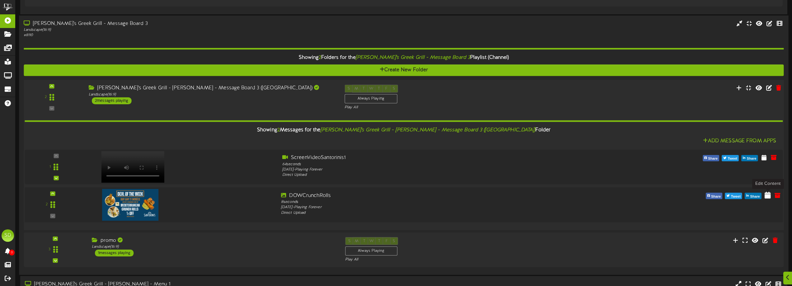  Describe the element at coordinates (404, 58) in the screenshot. I see `div: Showing Folders for the Playlist (Channel)` at that location.